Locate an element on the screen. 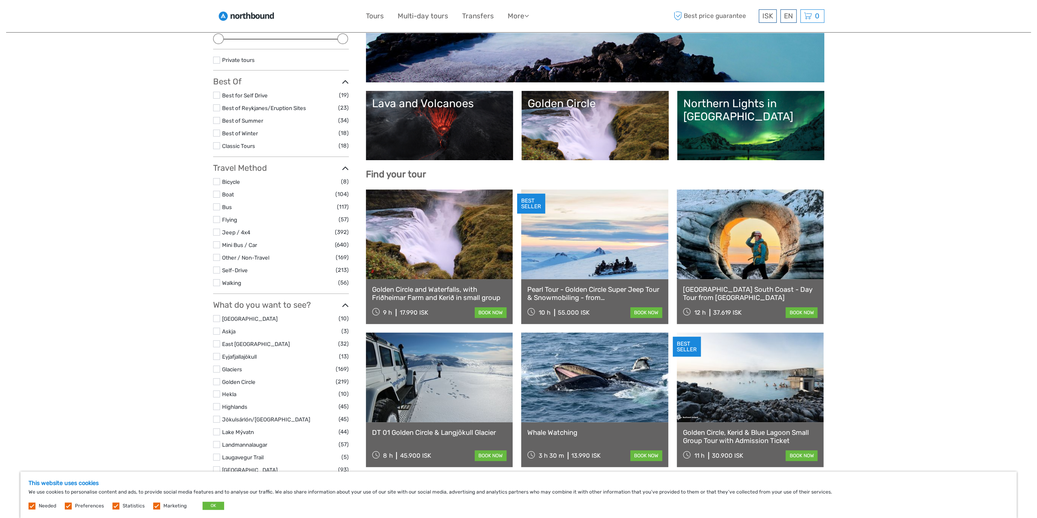  span: (5) is located at coordinates (345, 457).